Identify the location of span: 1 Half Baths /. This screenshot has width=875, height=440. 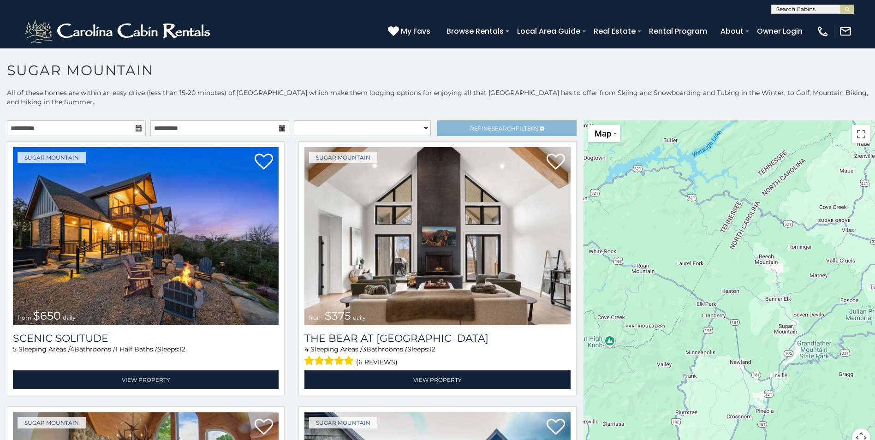
(136, 349).